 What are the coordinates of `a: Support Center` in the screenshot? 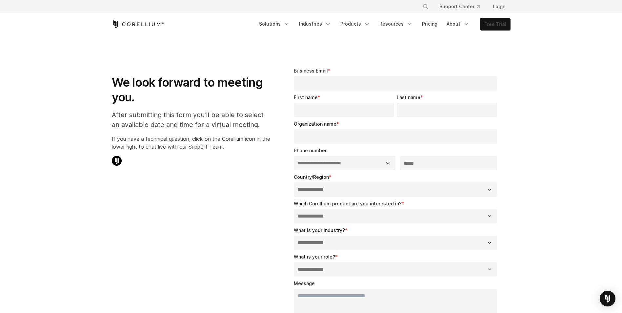 It's located at (460, 7).